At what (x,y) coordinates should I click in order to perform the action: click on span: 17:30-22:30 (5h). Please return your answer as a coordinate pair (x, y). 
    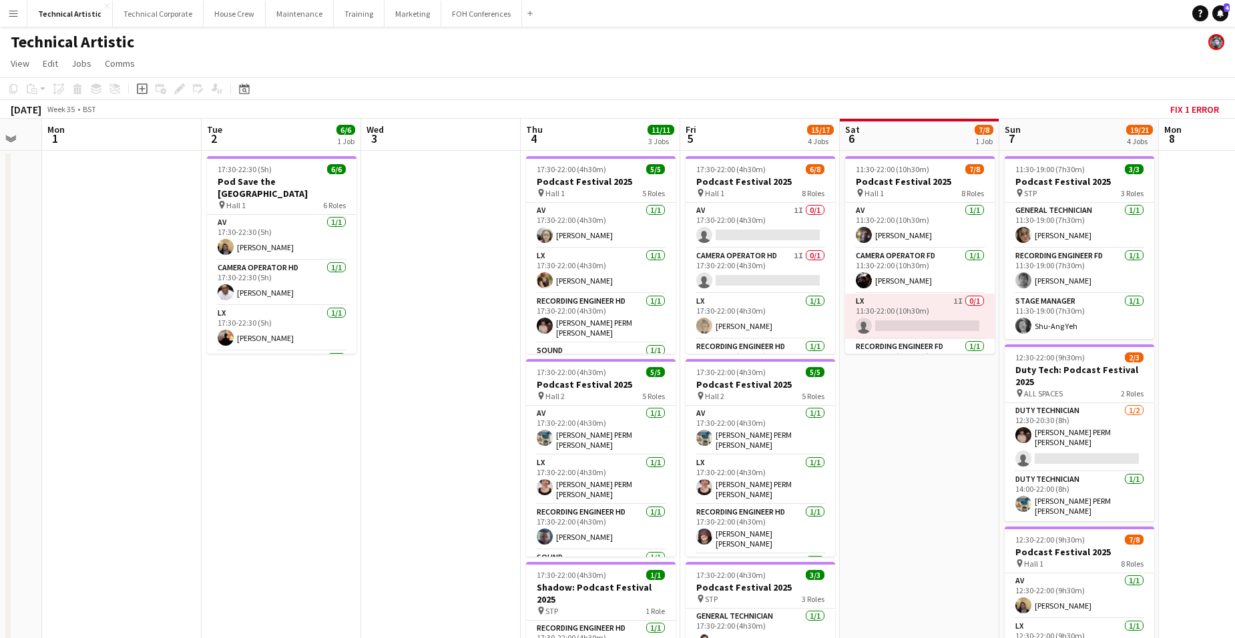
    Looking at the image, I should click on (244, 169).